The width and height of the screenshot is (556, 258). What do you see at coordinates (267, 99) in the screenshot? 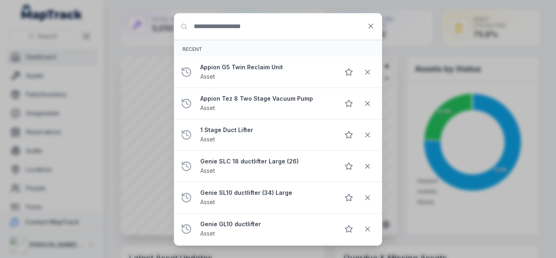
I see `strong: Appion Tez 8 Two Stage Vacuum Pump` at bounding box center [267, 99].